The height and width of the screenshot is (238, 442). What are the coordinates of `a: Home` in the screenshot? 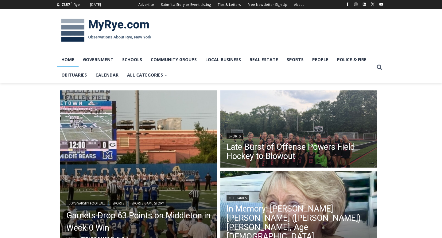 It's located at (68, 60).